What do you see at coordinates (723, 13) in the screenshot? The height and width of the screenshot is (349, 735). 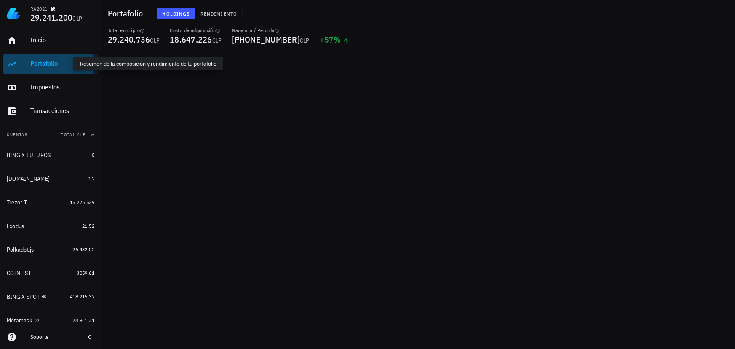 I see `div: avatar` at bounding box center [723, 13].